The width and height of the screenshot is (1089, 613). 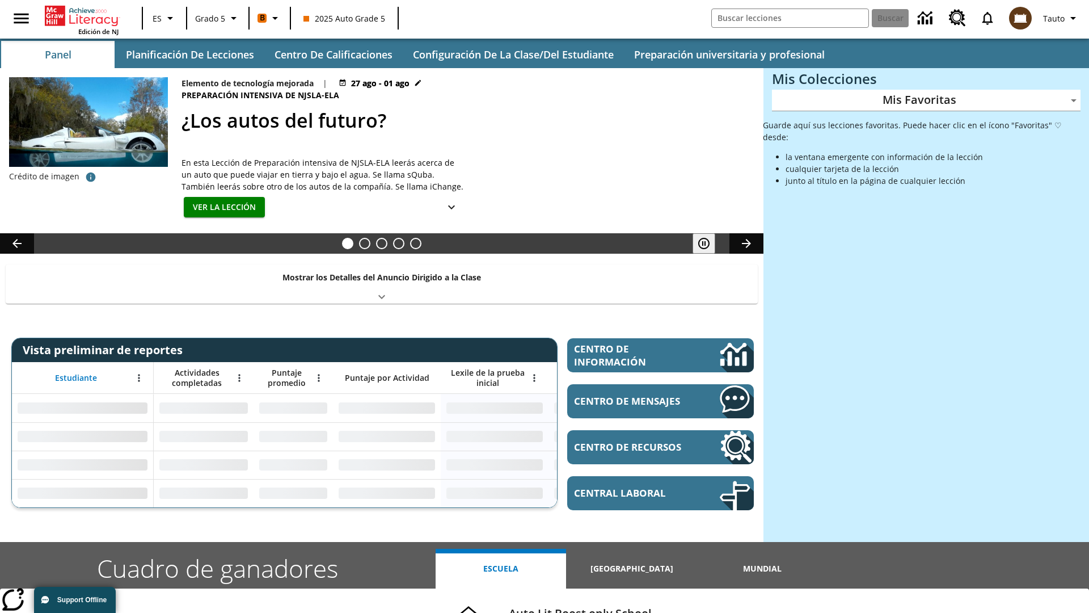 What do you see at coordinates (922, 131) in the screenshot?
I see `p: Guarde aquí sus lecciones favoritas. Puede hacer clic en el ícono "Favoritas" ♡ desde:` at bounding box center [922, 131].